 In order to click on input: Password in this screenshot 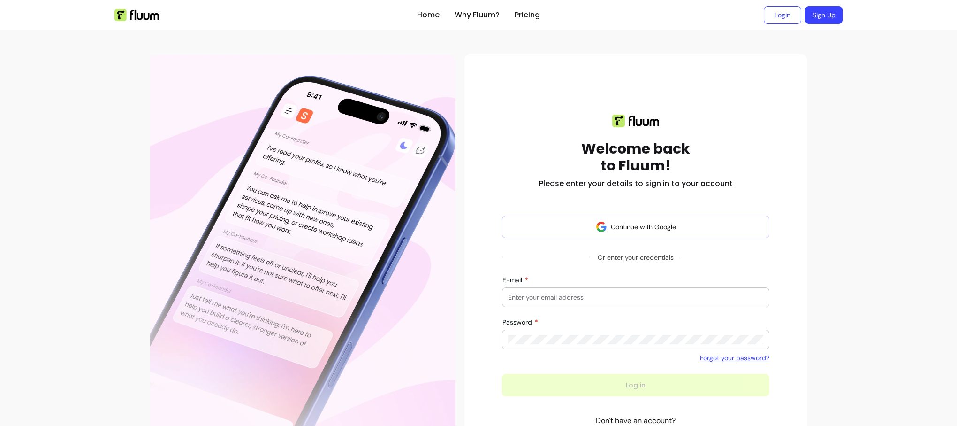, I will do `click(636, 339)`.